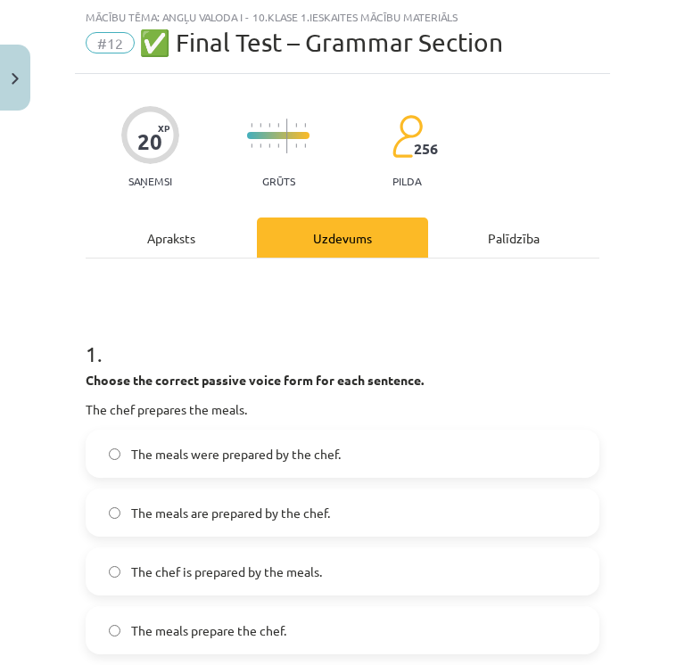  What do you see at coordinates (278, 181) in the screenshot?
I see `p: Grūts` at bounding box center [278, 181].